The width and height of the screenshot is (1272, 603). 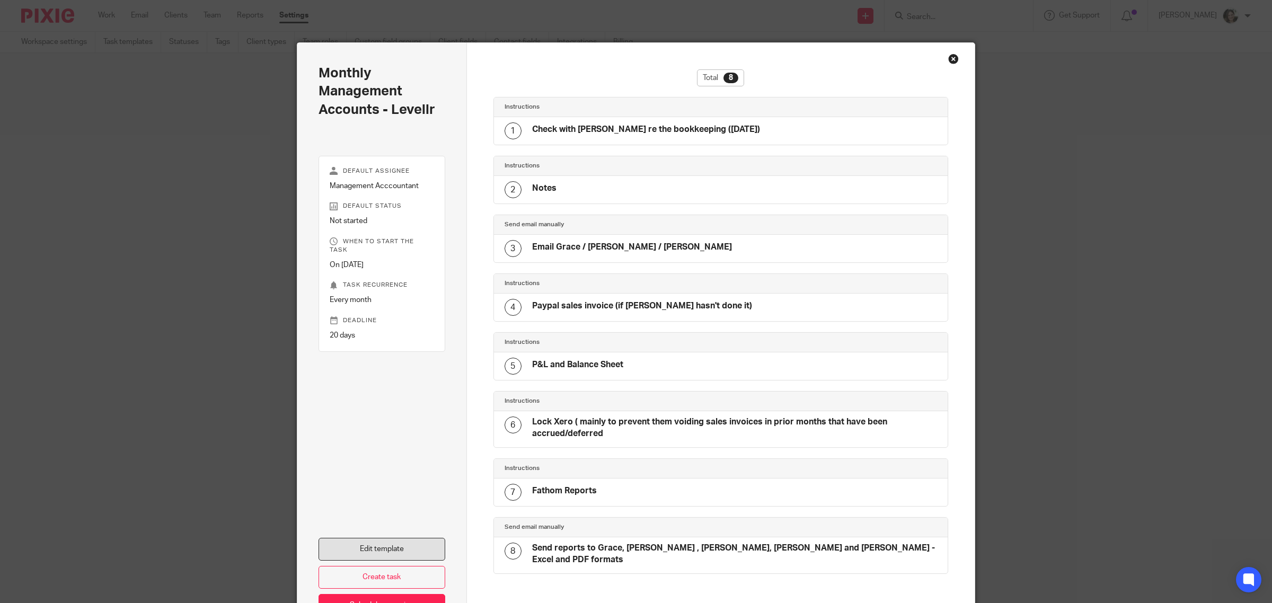 What do you see at coordinates (720, 78) in the screenshot?
I see `div: Total` at bounding box center [720, 78].